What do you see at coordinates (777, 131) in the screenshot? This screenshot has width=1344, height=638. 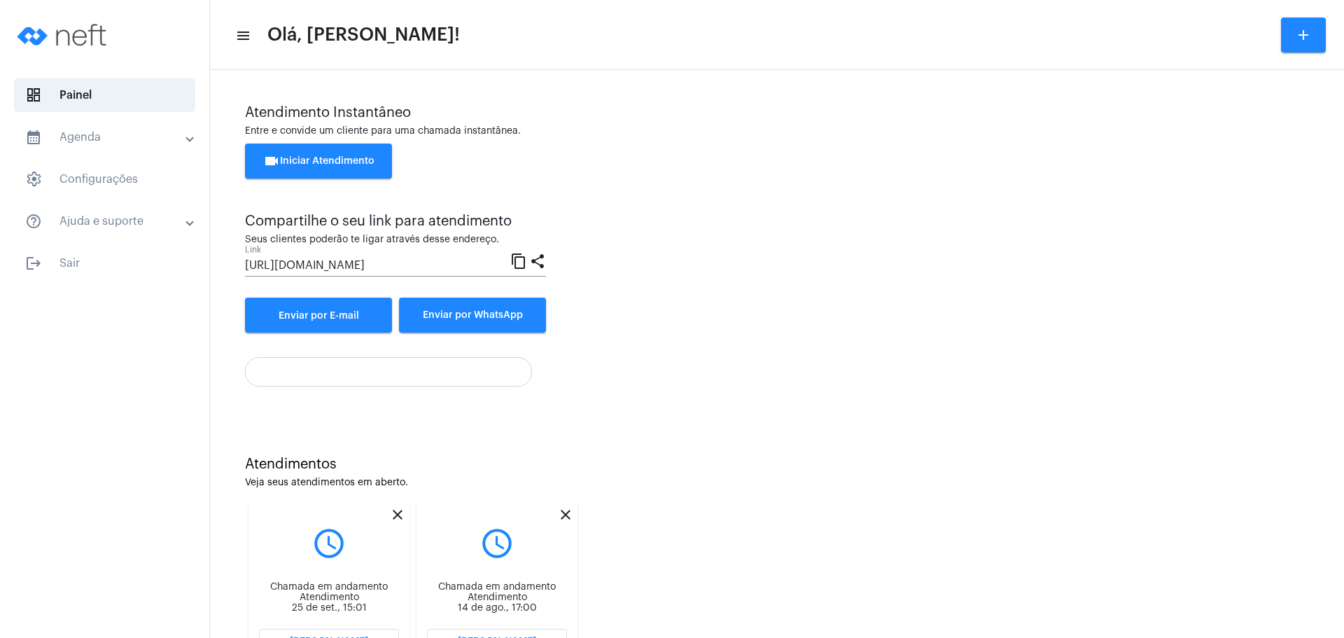 I see `div: Entre e convide um cliente para uma chamada instantânea.` at bounding box center [777, 131].